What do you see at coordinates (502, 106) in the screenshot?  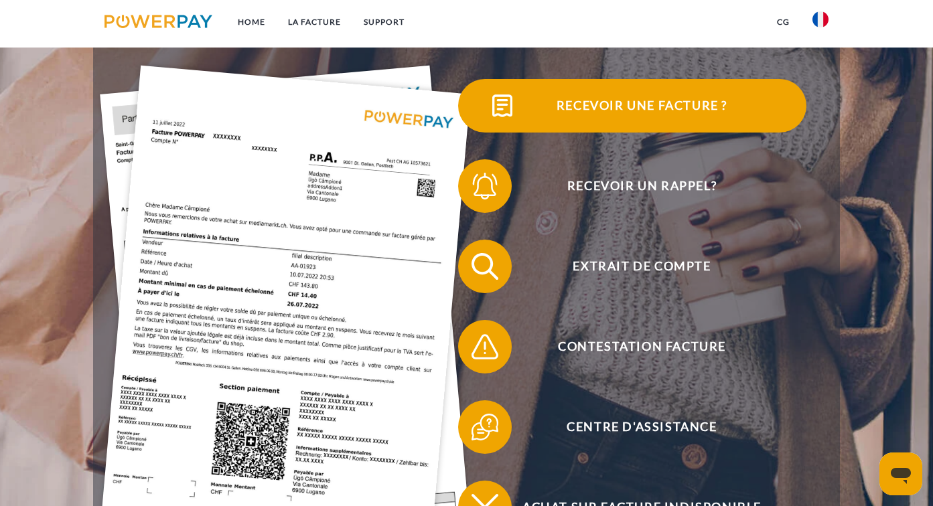 I see `img: qb_bill.svg` at bounding box center [502, 106].